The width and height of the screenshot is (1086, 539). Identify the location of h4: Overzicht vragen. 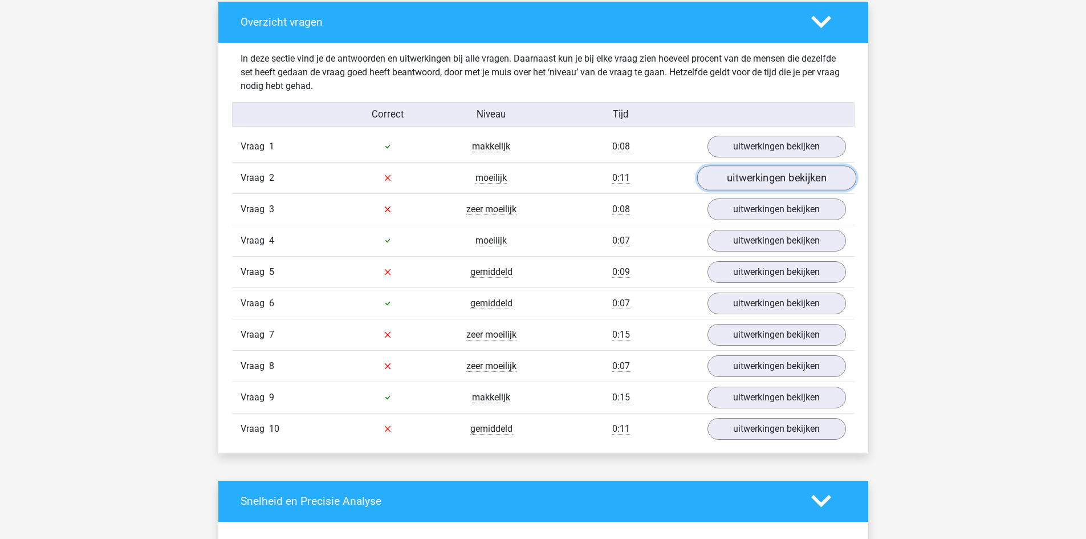
(517, 22).